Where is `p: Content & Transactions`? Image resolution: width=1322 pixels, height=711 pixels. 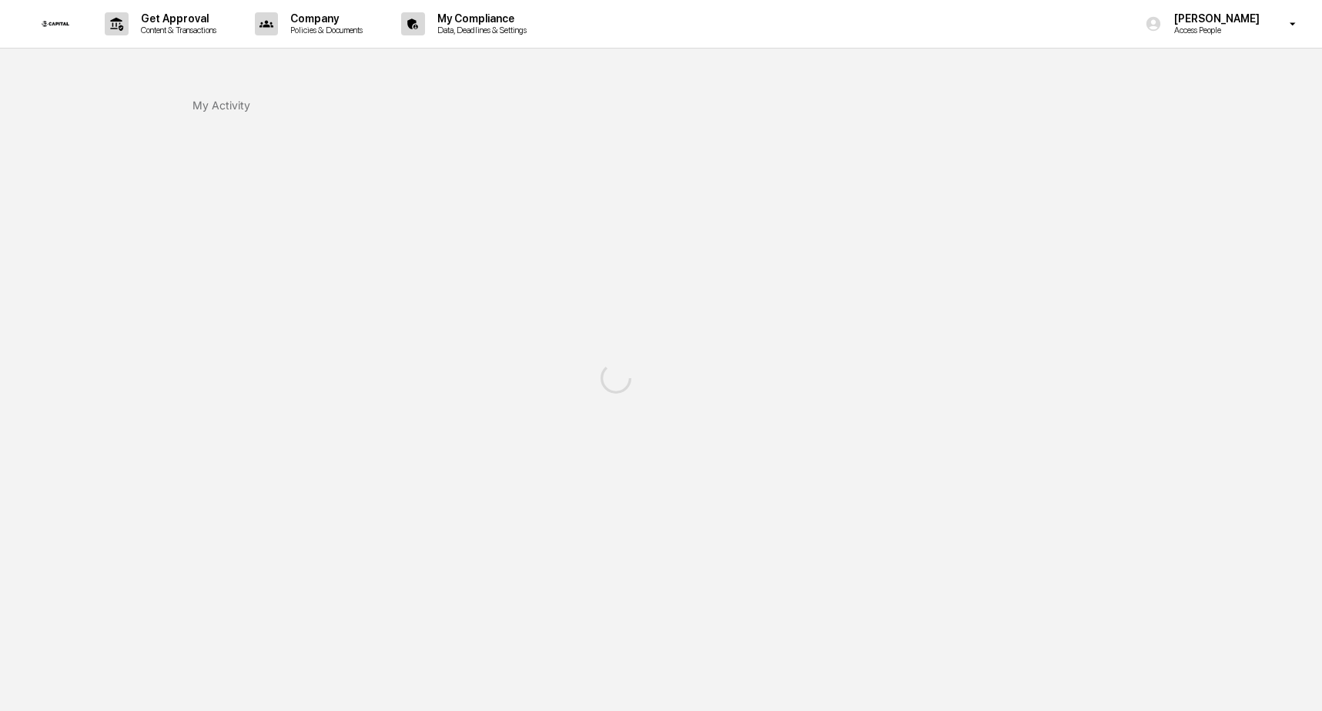
p: Content & Transactions is located at coordinates (176, 30).